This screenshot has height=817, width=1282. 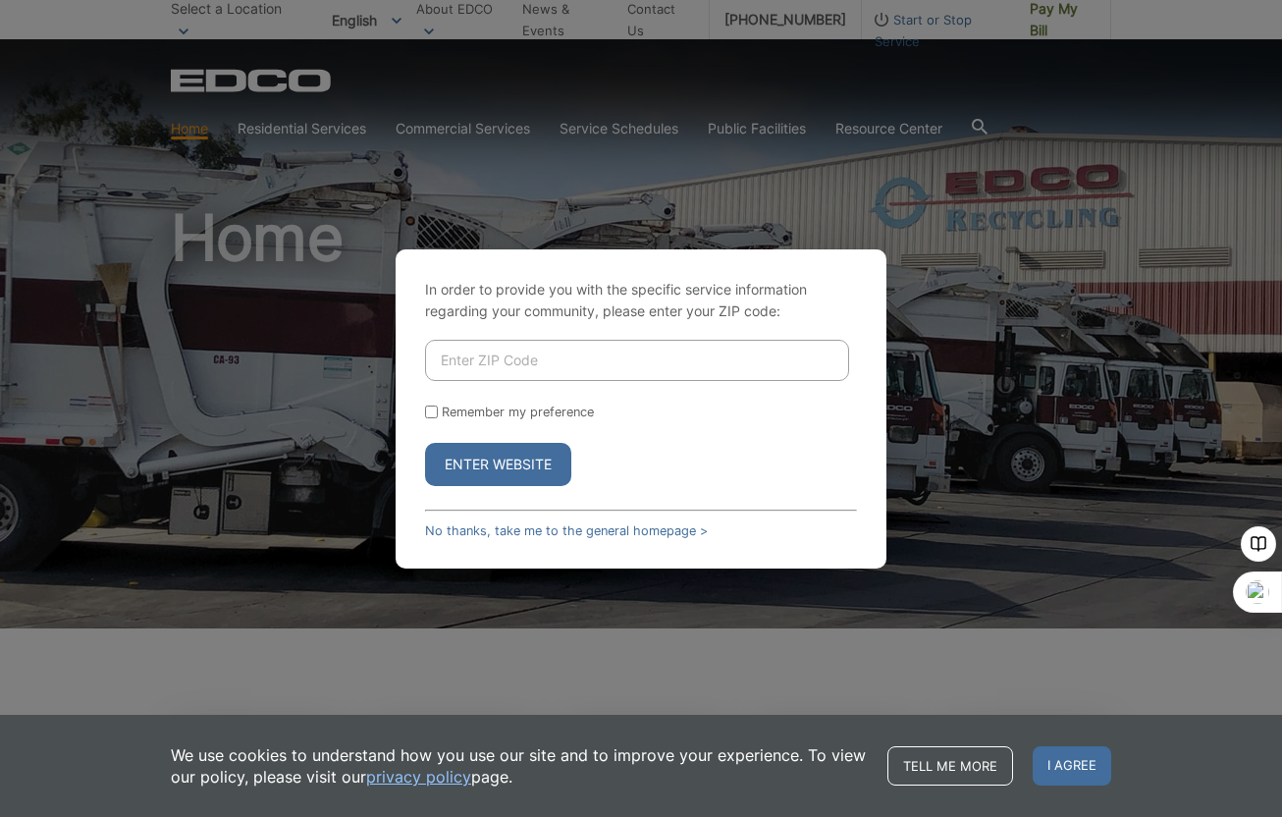 I want to click on span: I agree, so click(x=1072, y=766).